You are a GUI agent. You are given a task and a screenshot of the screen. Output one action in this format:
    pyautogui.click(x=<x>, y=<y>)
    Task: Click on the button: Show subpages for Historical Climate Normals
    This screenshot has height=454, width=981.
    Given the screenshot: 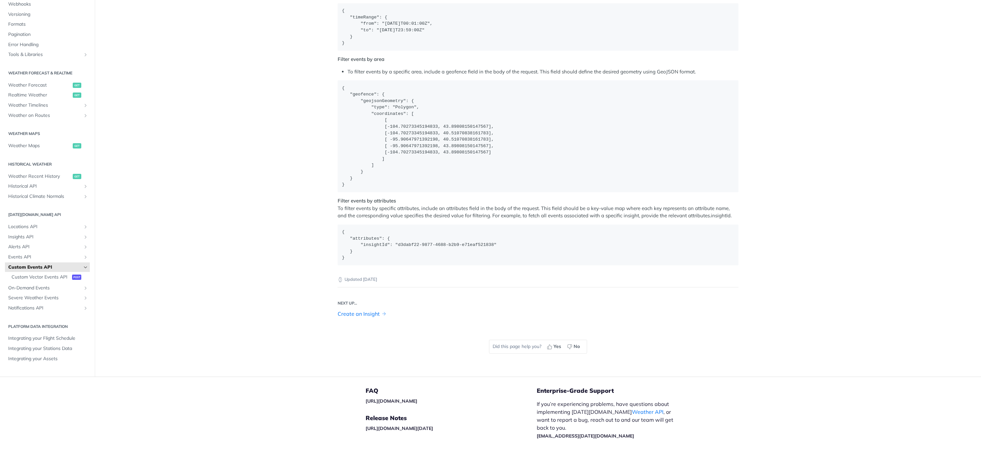 What is the action you would take?
    pyautogui.click(x=86, y=197)
    